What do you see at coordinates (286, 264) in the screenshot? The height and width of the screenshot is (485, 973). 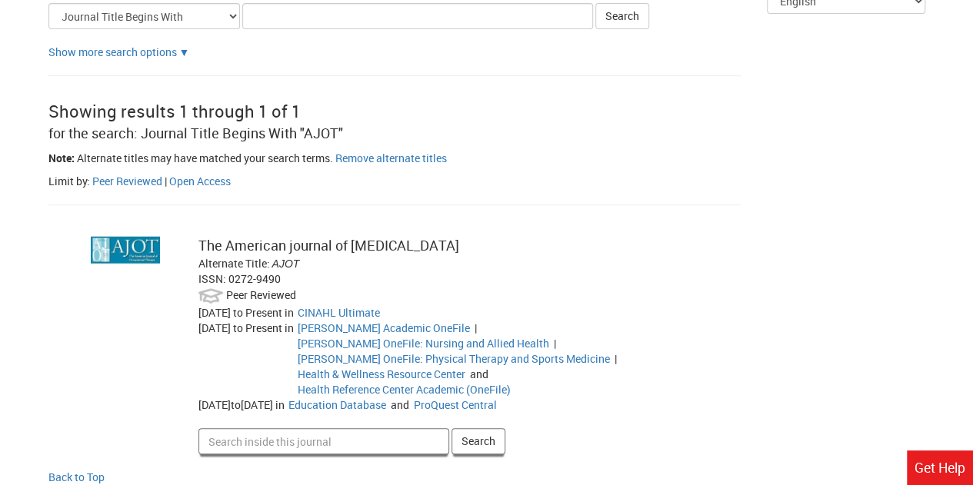 I see `span: AJOT` at bounding box center [286, 264].